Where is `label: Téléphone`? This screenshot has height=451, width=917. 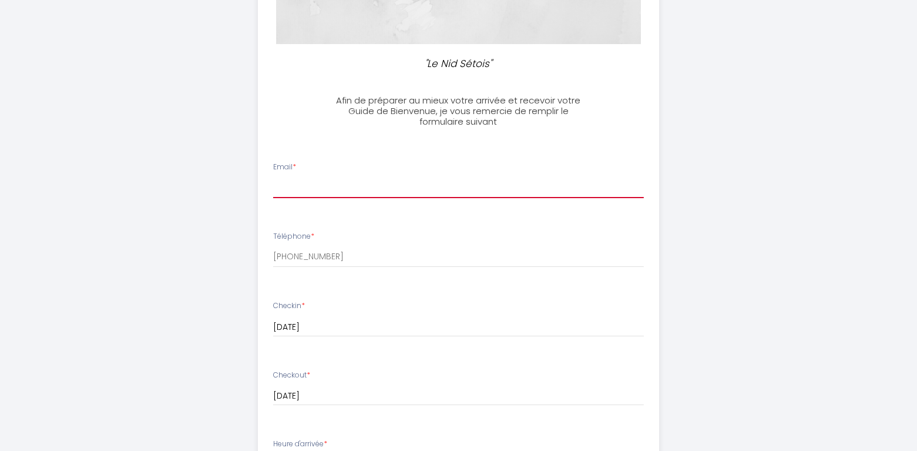 label: Téléphone is located at coordinates (294, 236).